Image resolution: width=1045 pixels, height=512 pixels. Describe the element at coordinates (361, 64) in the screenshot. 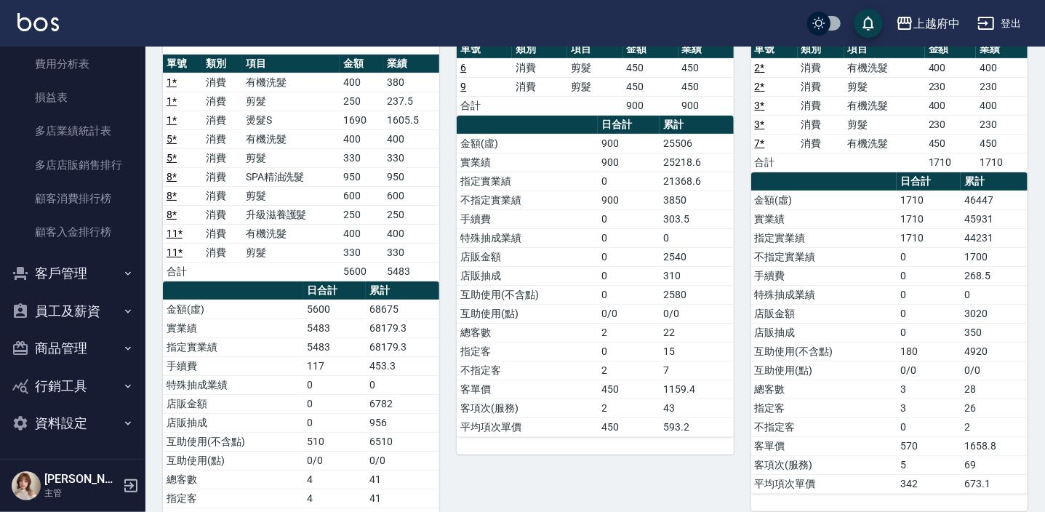

I see `th: 金額` at that location.